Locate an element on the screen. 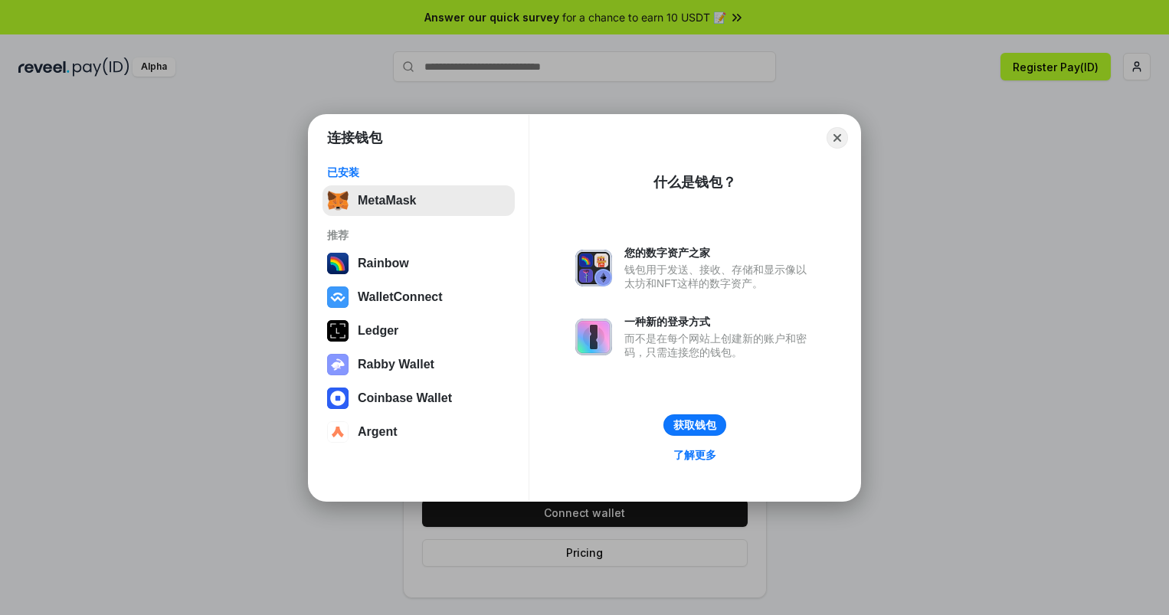 This screenshot has width=1169, height=615. button: Rabby Wallet is located at coordinates (418, 365).